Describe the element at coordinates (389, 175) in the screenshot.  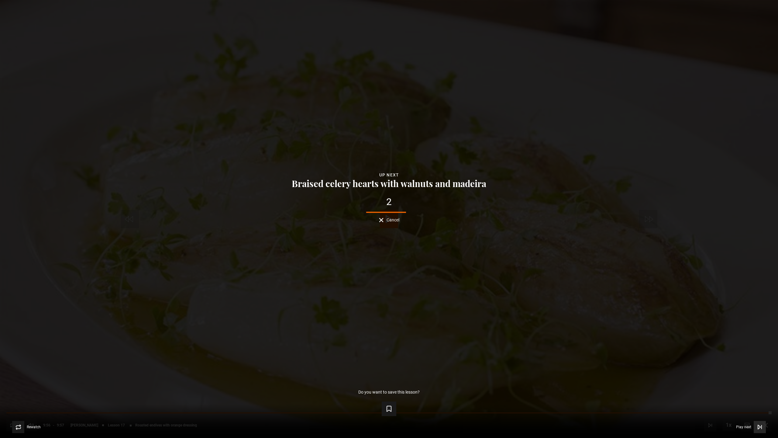
I see `div: Up next` at that location.